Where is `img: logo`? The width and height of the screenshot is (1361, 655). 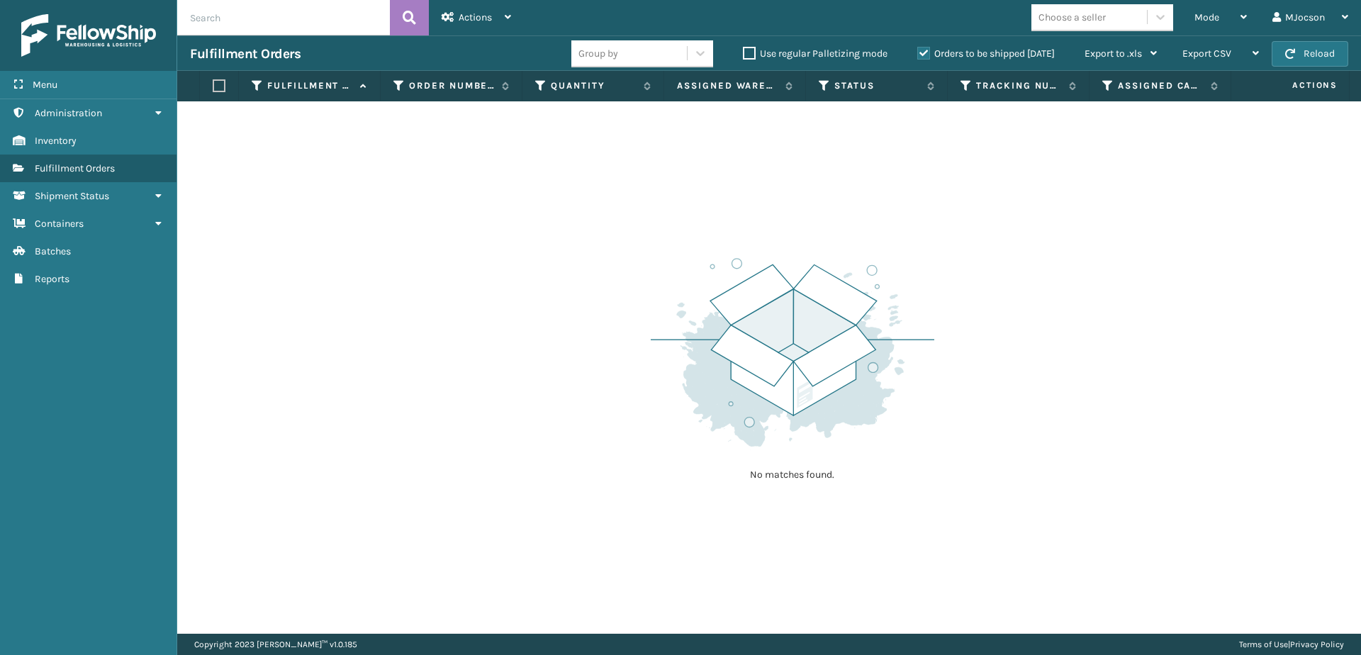 img: logo is located at coordinates (89, 35).